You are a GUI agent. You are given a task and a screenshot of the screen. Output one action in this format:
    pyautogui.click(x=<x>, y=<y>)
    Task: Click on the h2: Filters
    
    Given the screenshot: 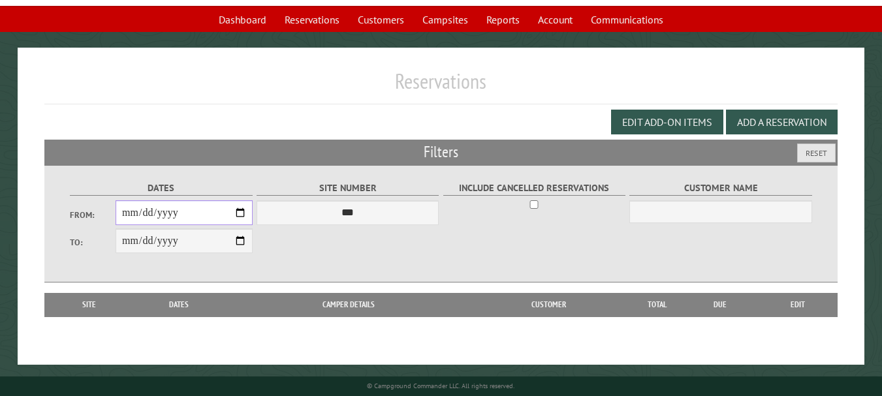 What is the action you would take?
    pyautogui.click(x=442, y=152)
    